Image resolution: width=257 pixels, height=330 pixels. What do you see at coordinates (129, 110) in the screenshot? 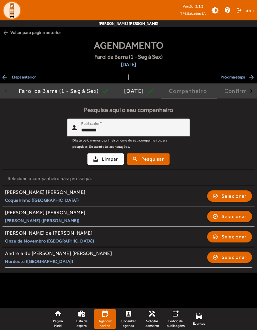
I see `h5: Pesquise aqui o seu companheiro` at bounding box center [129, 110].